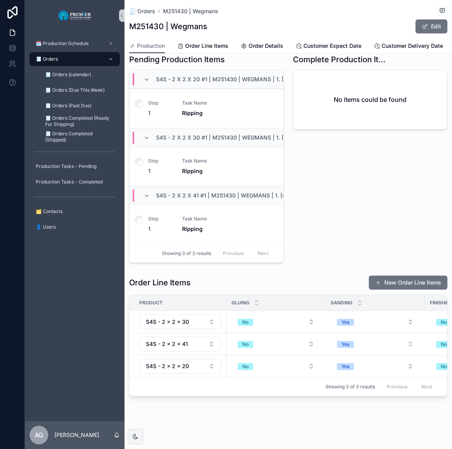 The width and height of the screenshot is (452, 449). I want to click on h1: Complete Production Items, so click(341, 60).